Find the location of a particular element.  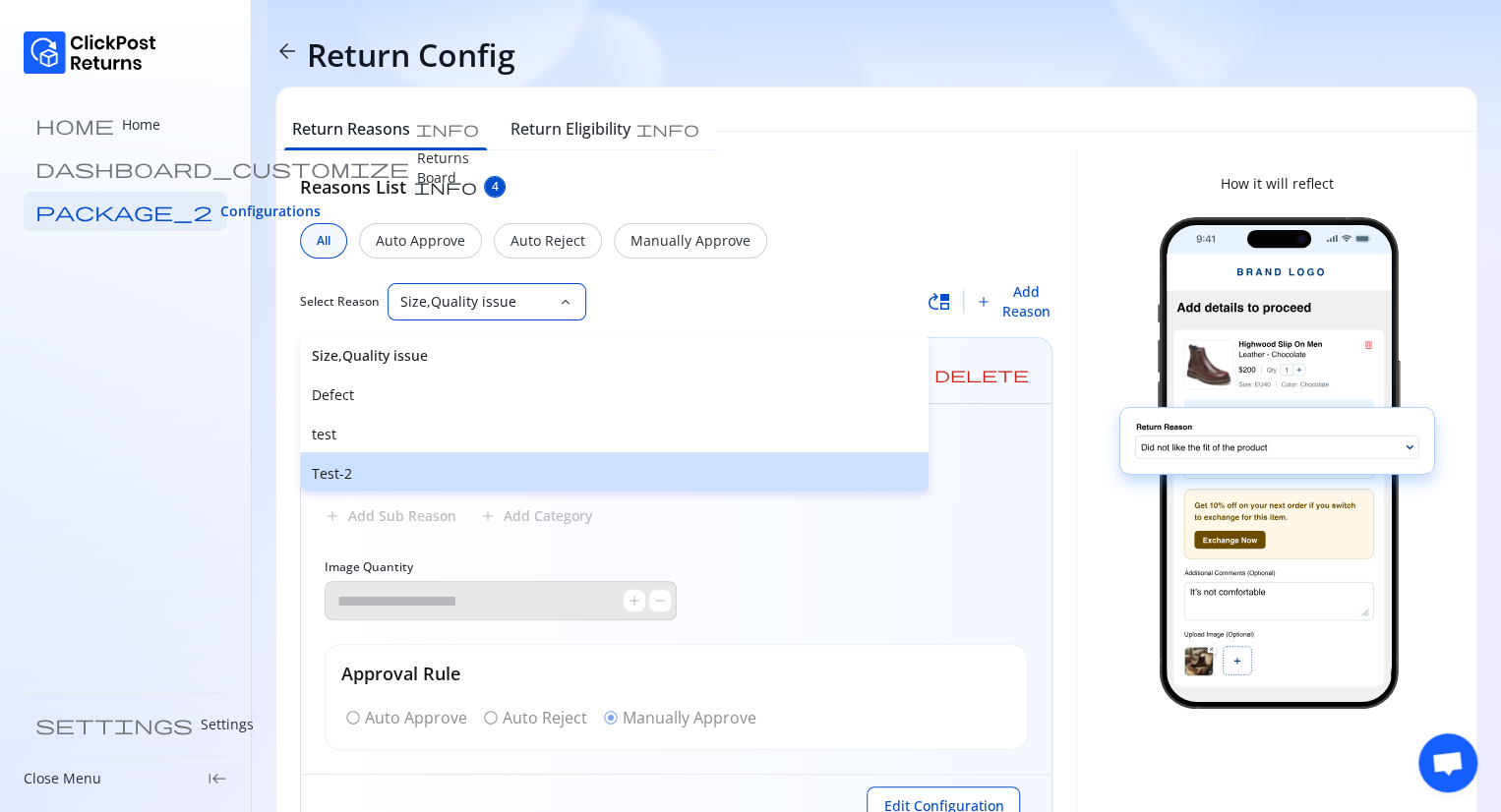

h5: Approval Rule is located at coordinates (676, 674).